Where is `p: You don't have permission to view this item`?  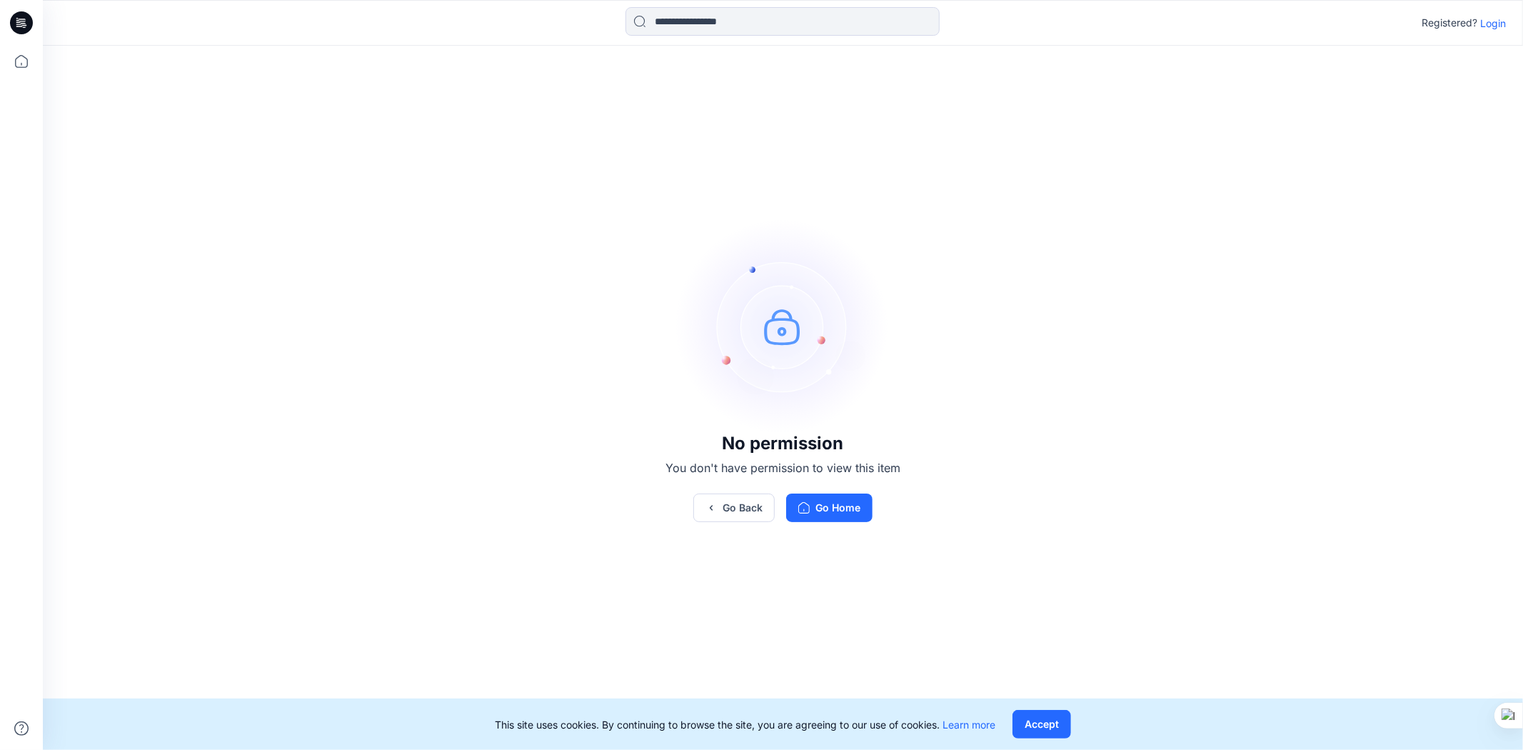 p: You don't have permission to view this item is located at coordinates (782, 468).